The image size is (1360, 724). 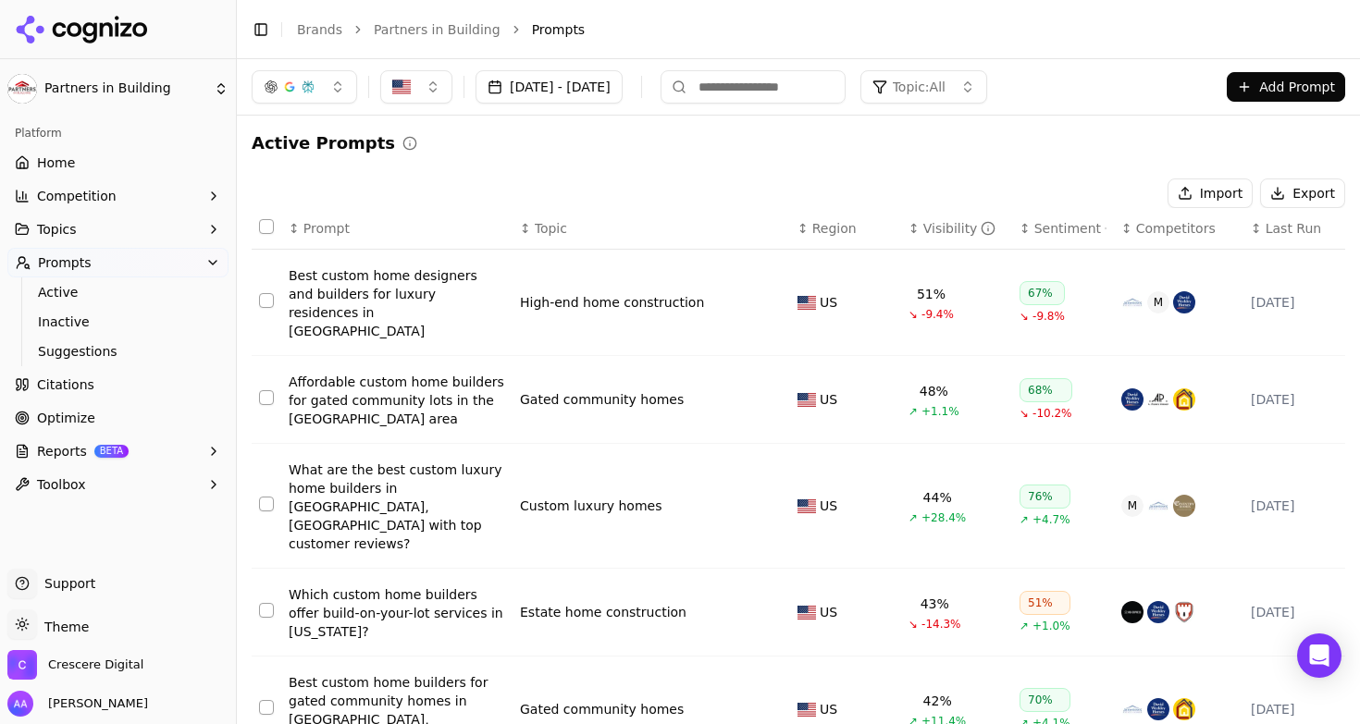 I want to click on a: Active, so click(x=118, y=292).